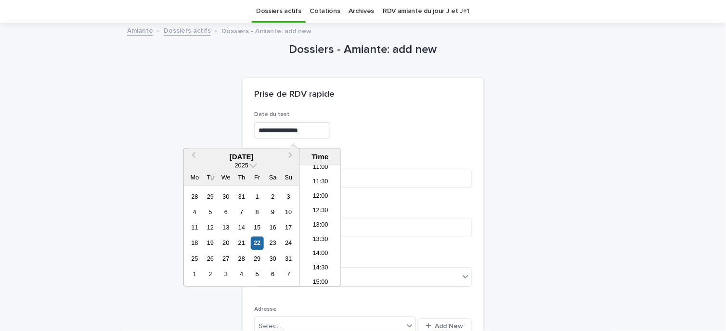  What do you see at coordinates (210, 274) in the screenshot?
I see `div: Choose Tuesday, 2 September 2025` at bounding box center [210, 274].